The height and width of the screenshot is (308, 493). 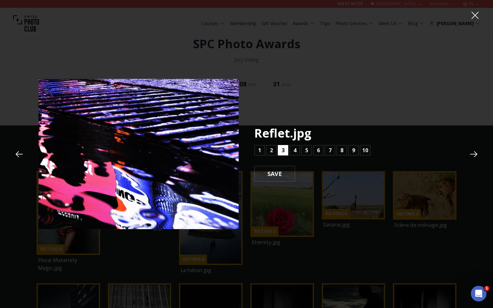 I want to click on b: SAVE, so click(x=275, y=174).